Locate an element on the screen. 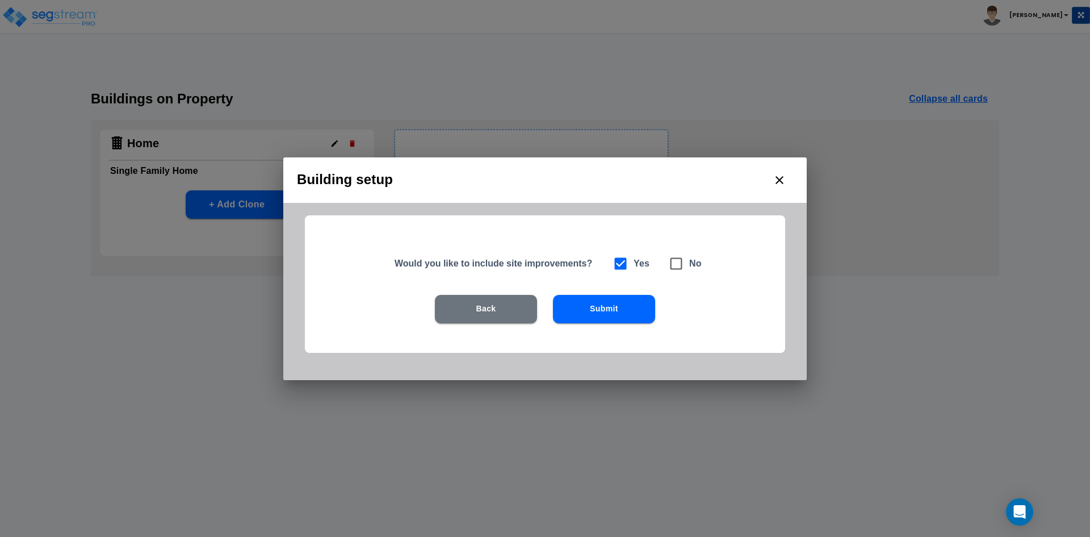  h6: No is located at coordinates (696, 263).